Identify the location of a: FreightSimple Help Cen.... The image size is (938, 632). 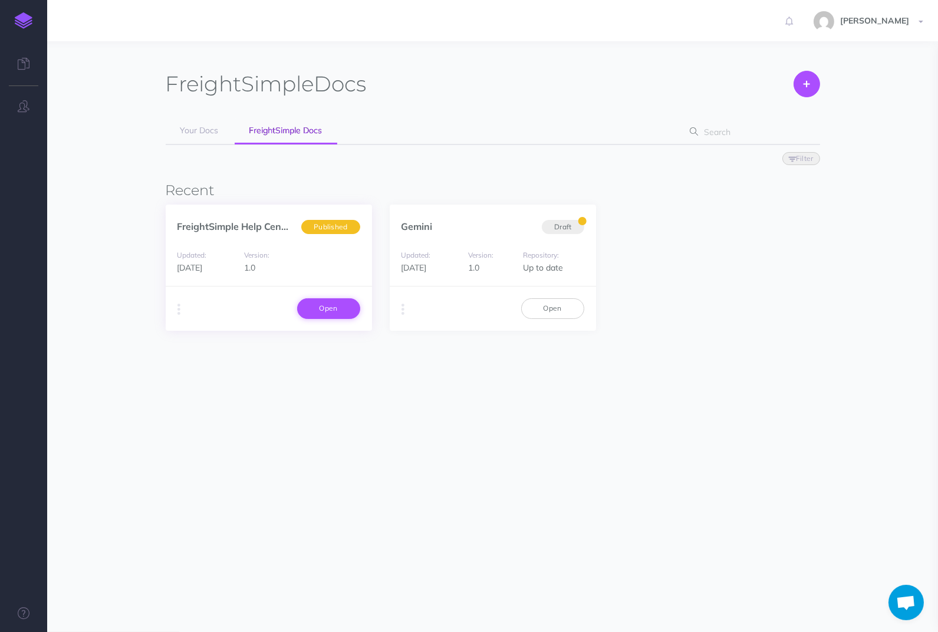
(233, 226).